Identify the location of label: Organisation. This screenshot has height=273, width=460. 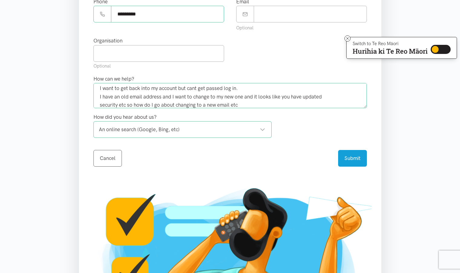
(108, 41).